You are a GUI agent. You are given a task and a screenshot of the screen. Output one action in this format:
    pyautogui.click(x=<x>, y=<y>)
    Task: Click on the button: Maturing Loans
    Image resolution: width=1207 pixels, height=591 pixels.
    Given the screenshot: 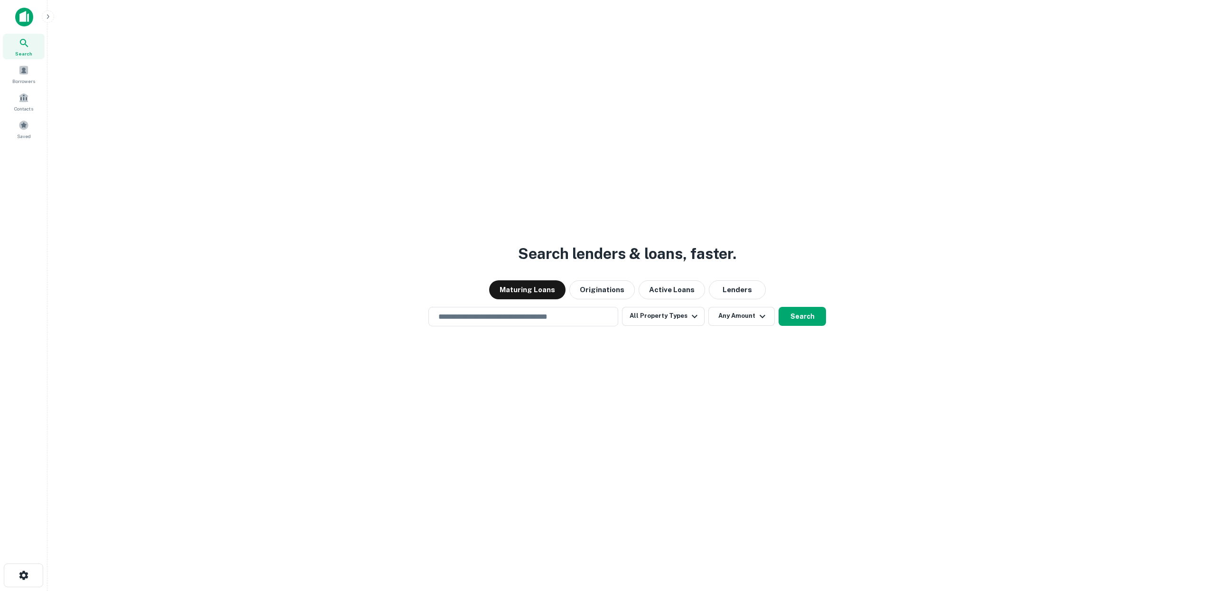 What is the action you would take?
    pyautogui.click(x=527, y=290)
    